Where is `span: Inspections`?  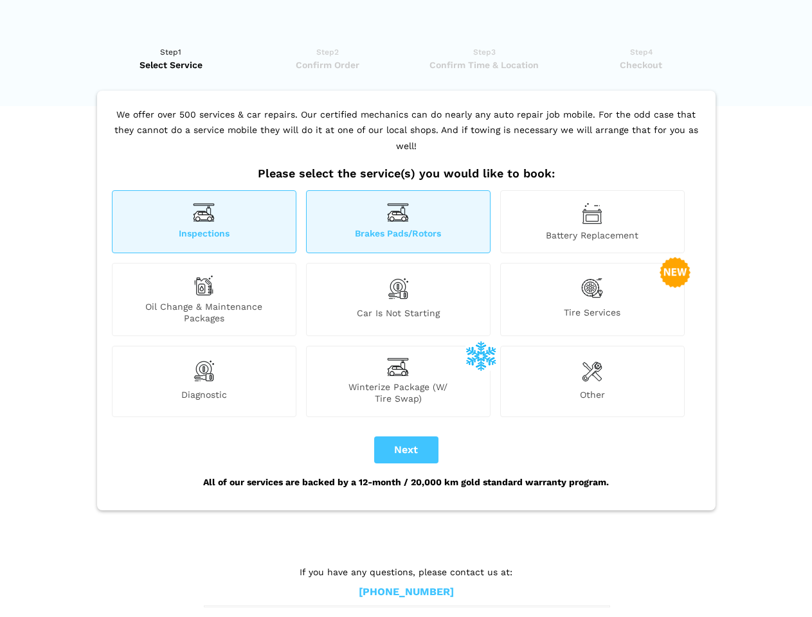 span: Inspections is located at coordinates (204, 234).